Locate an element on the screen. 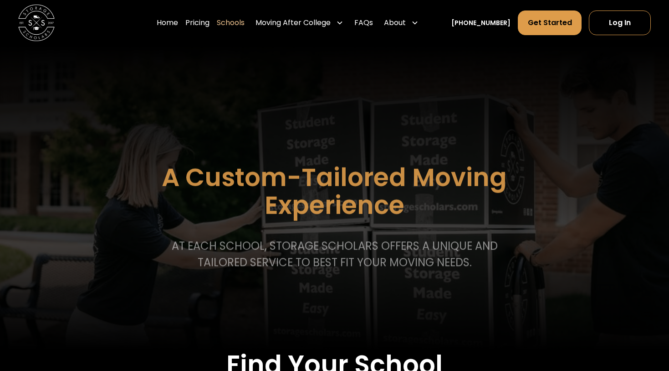  a: Get Started is located at coordinates (550, 23).